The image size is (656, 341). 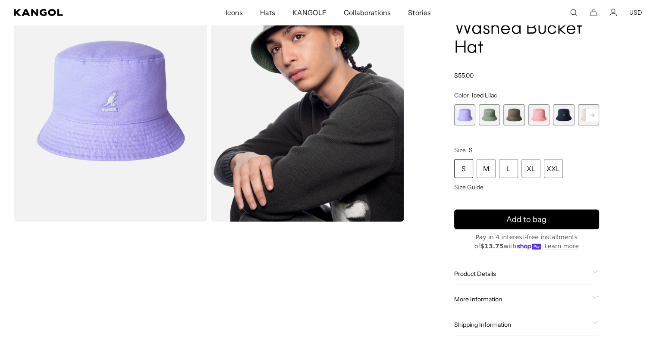 What do you see at coordinates (509, 169) in the screenshot?
I see `div: L` at bounding box center [509, 169].